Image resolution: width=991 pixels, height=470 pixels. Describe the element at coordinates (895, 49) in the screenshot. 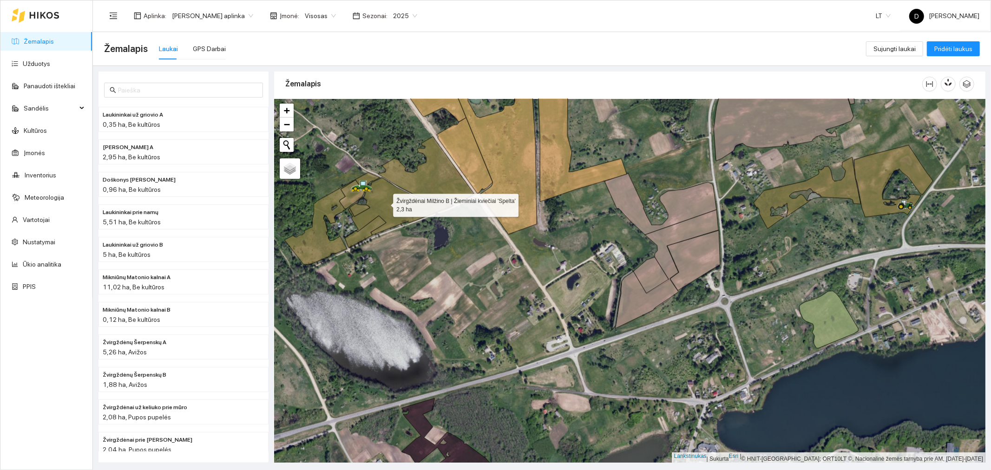

I see `font: Sujungti laukai` at that location.